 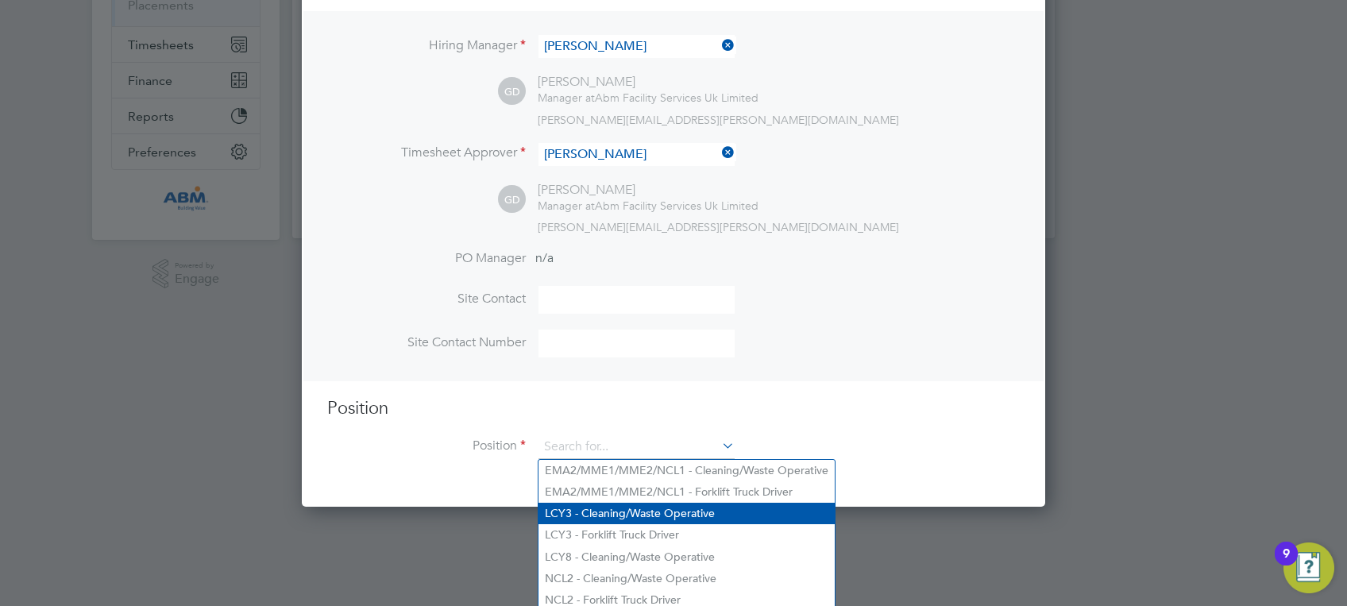 I want to click on h3: Position, so click(x=674, y=408).